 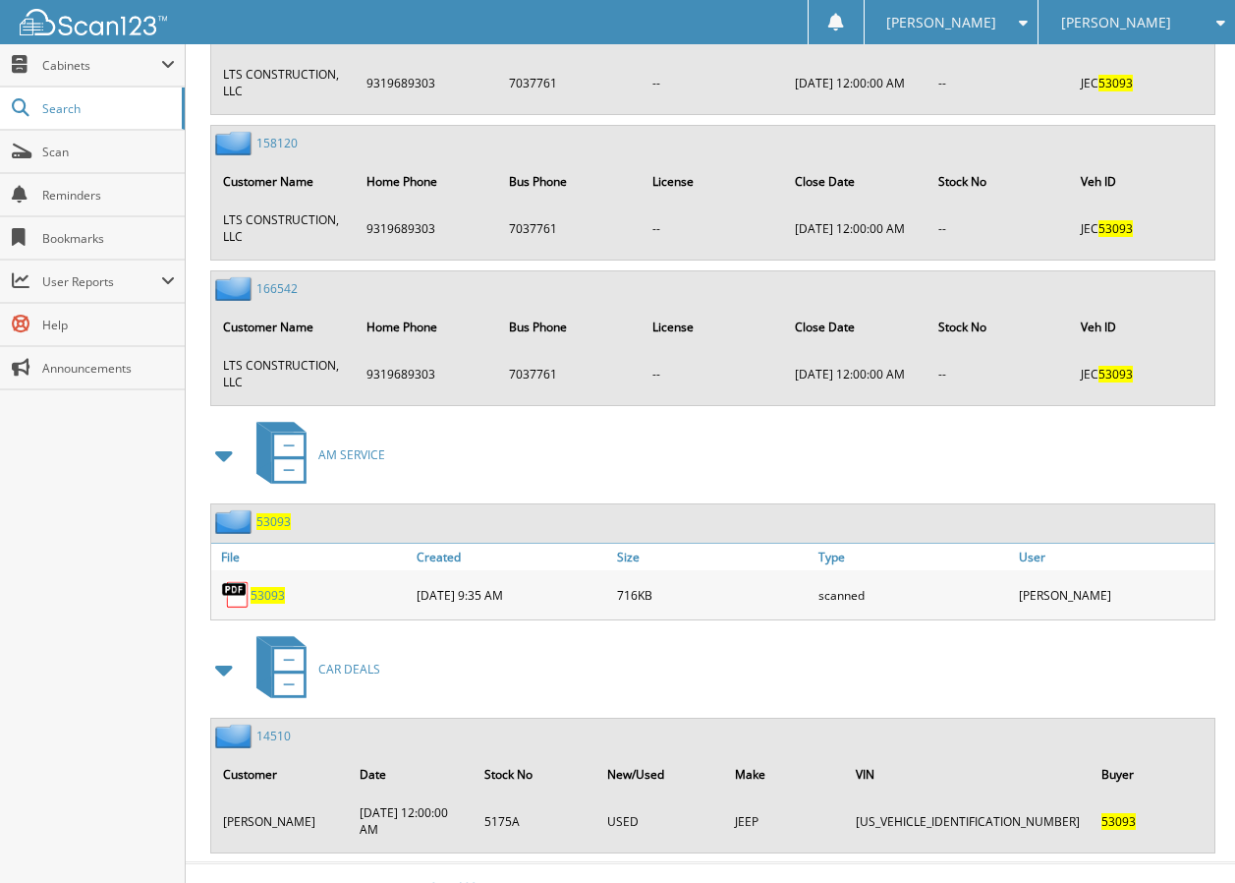 What do you see at coordinates (280, 773) in the screenshot?
I see `th: Customer` at bounding box center [280, 773].